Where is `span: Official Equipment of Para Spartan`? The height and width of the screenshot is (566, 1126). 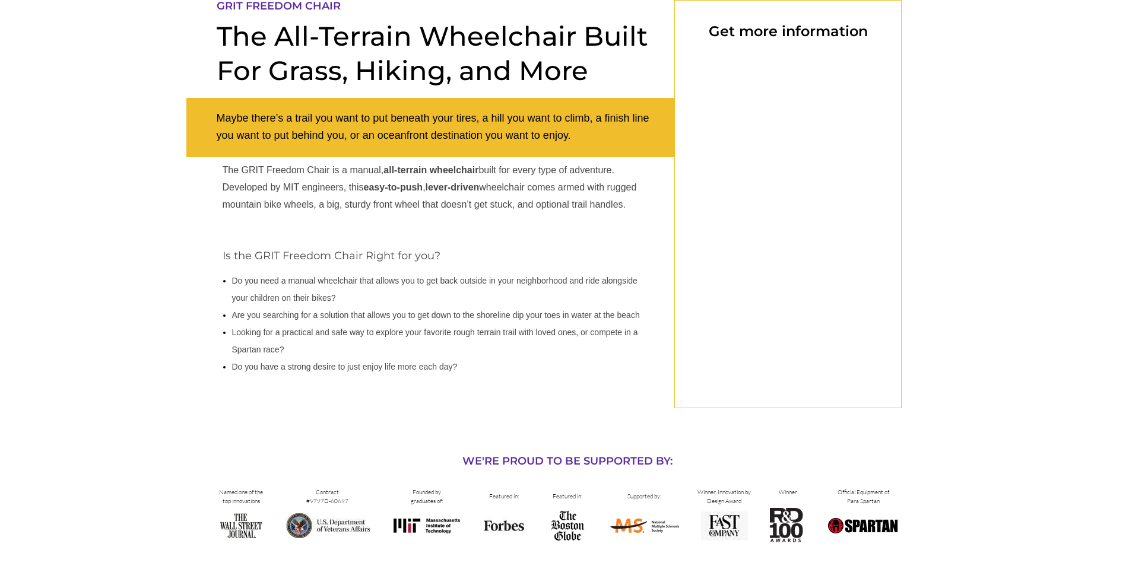 span: Official Equipment of Para Spartan is located at coordinates (863, 497).